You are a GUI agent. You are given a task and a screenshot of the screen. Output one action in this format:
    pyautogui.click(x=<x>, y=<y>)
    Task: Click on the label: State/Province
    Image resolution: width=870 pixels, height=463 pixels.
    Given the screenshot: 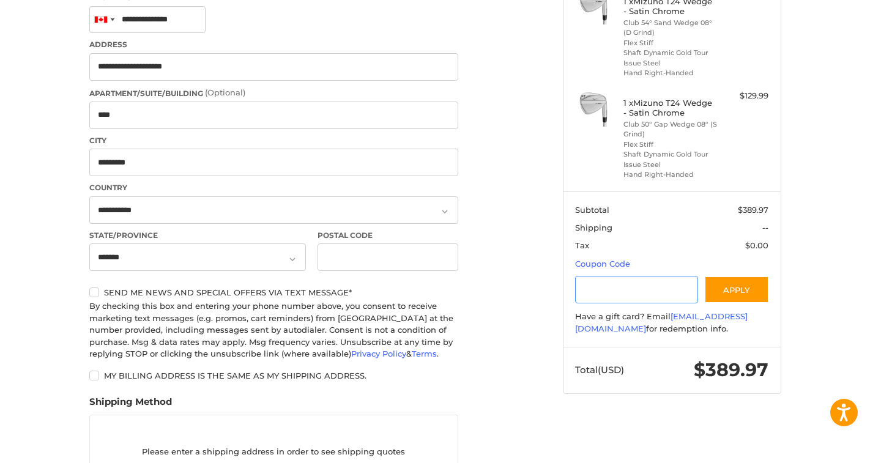 What is the action you would take?
    pyautogui.click(x=198, y=236)
    